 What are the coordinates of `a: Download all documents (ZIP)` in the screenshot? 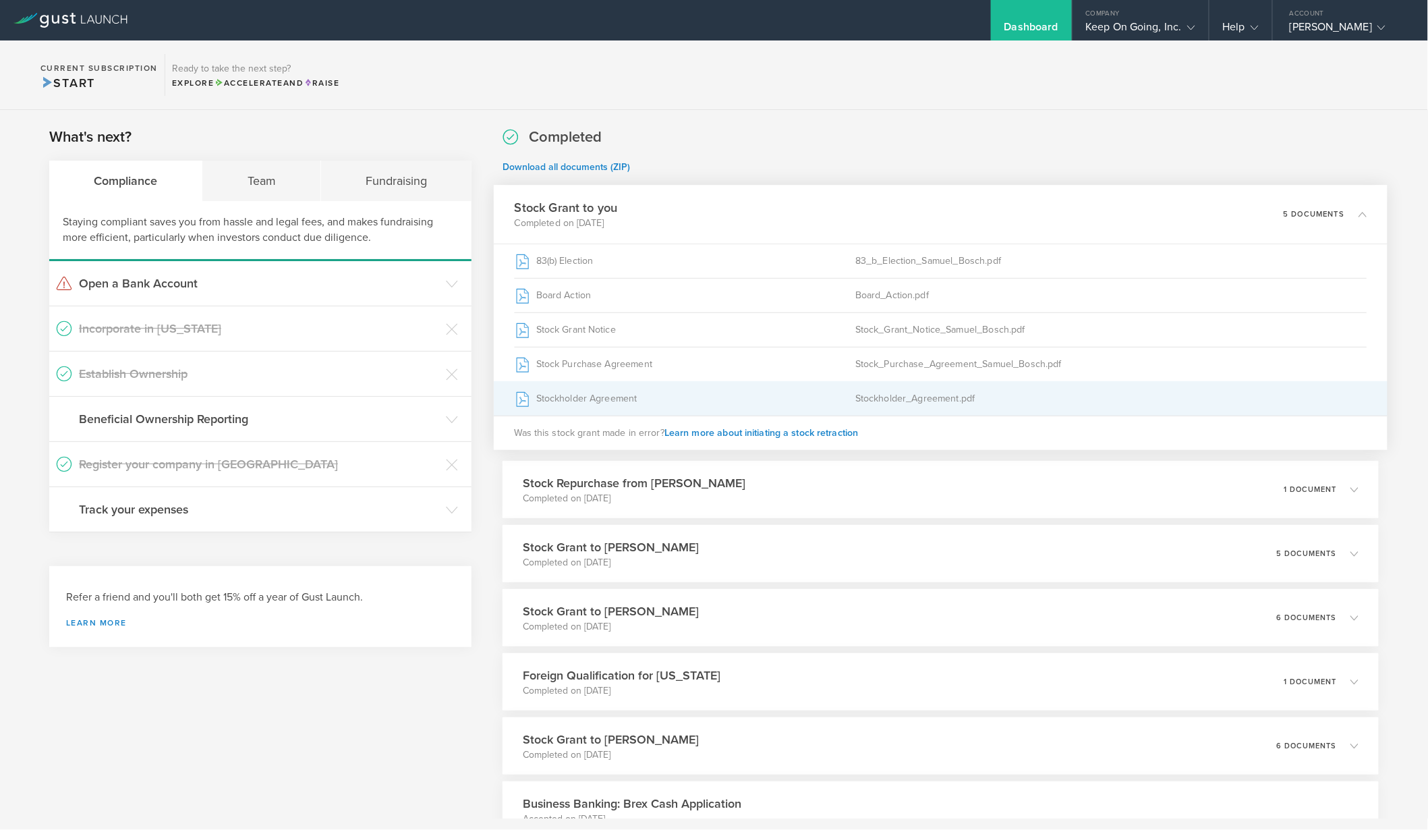 It's located at (566, 167).